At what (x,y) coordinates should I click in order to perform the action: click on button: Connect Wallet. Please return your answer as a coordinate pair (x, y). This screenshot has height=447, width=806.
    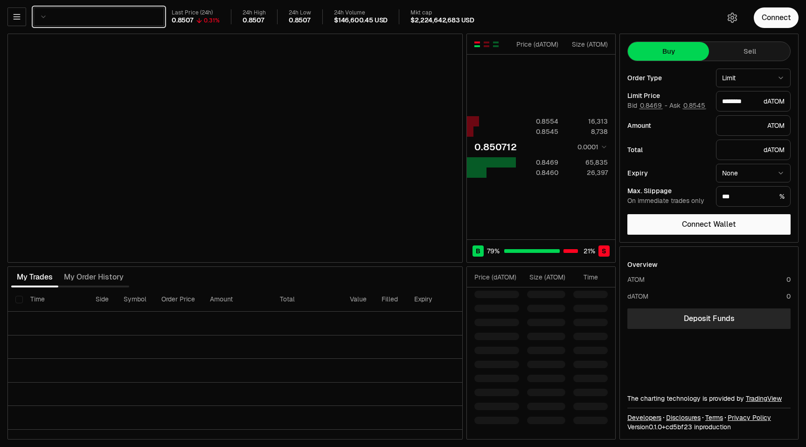
    Looking at the image, I should click on (709, 224).